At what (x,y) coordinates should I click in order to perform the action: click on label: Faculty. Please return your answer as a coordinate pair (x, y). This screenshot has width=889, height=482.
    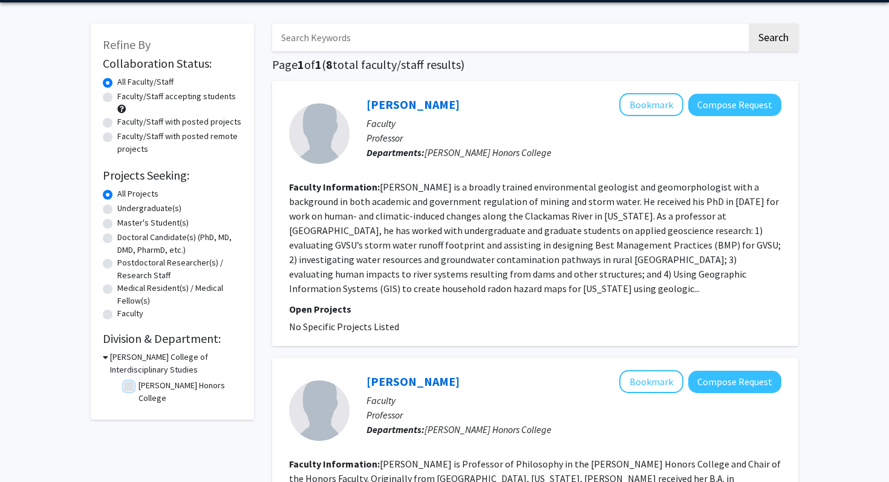
    Looking at the image, I should click on (130, 313).